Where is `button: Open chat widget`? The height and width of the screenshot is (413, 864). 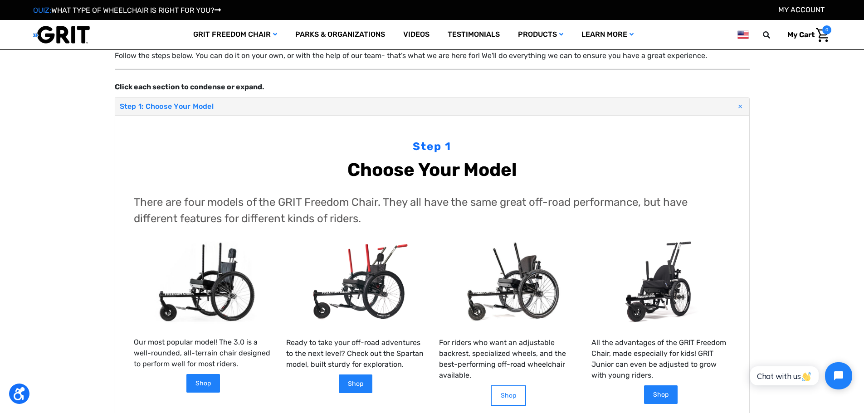
button: Open chat widget is located at coordinates (98, 21).